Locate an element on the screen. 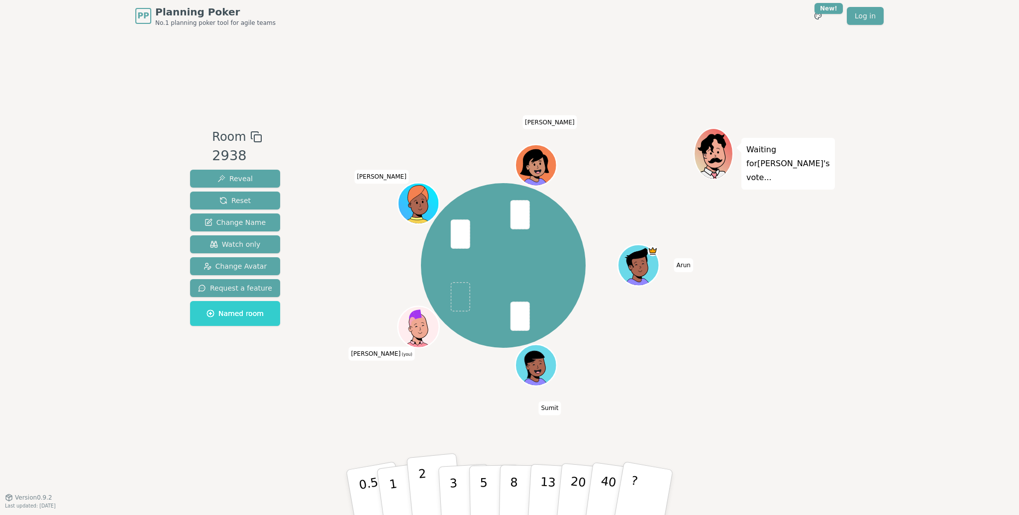  div: New! is located at coordinates (828, 8).